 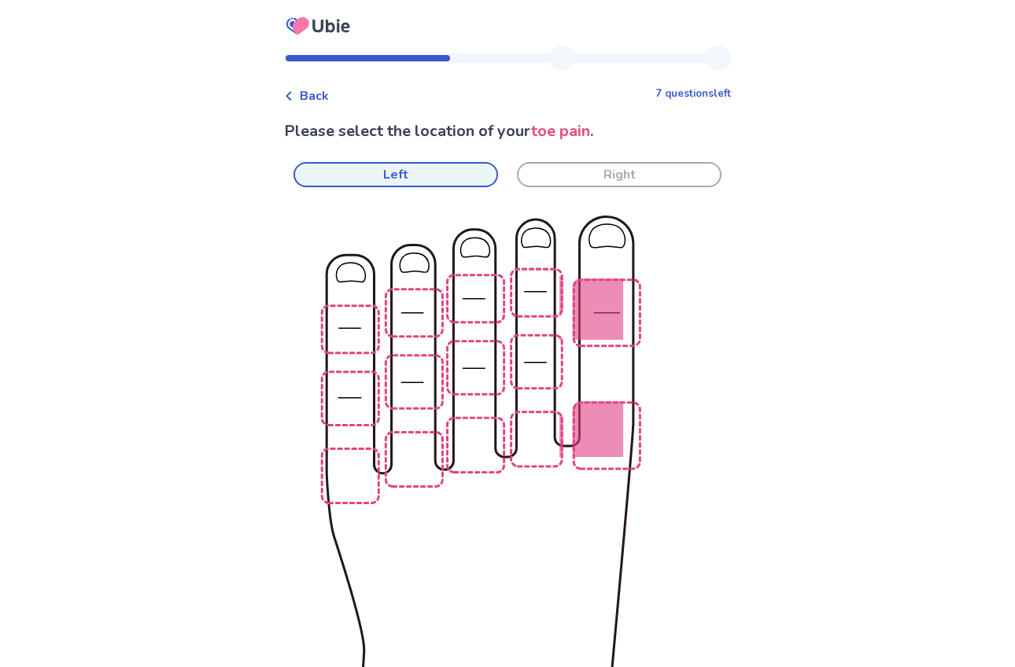 What do you see at coordinates (560, 131) in the screenshot?
I see `span: toe pain` at bounding box center [560, 131].